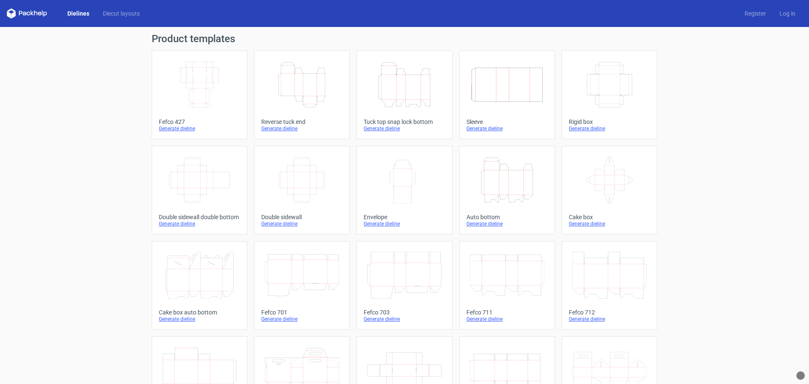 This screenshot has width=809, height=384. I want to click on div: Fefco 701, so click(302, 312).